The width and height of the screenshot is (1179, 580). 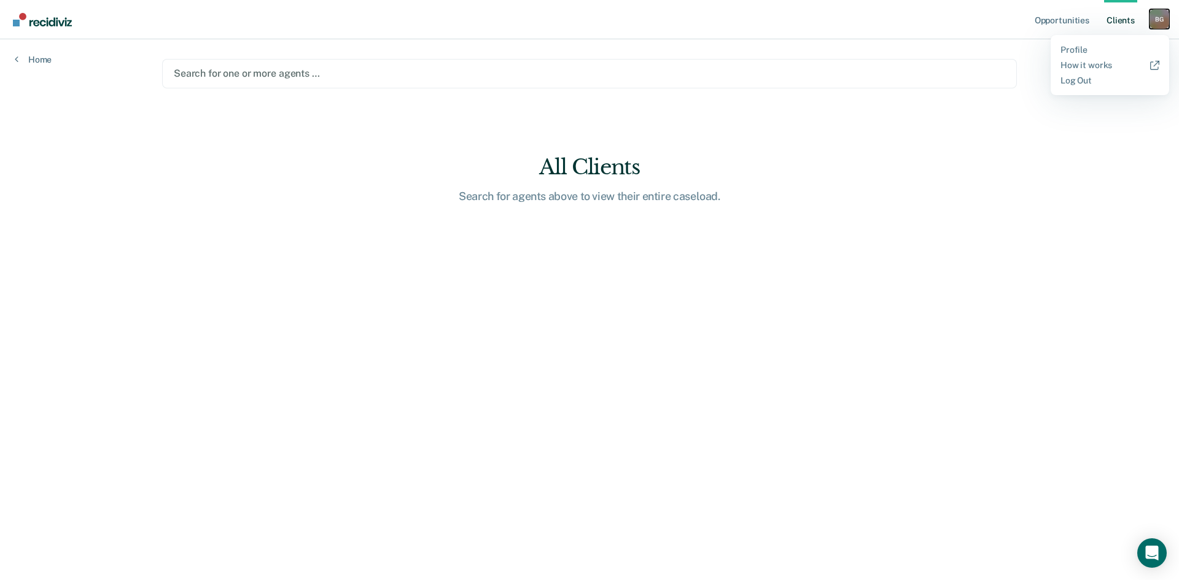 What do you see at coordinates (1110, 80) in the screenshot?
I see `a: Log Out` at bounding box center [1110, 80].